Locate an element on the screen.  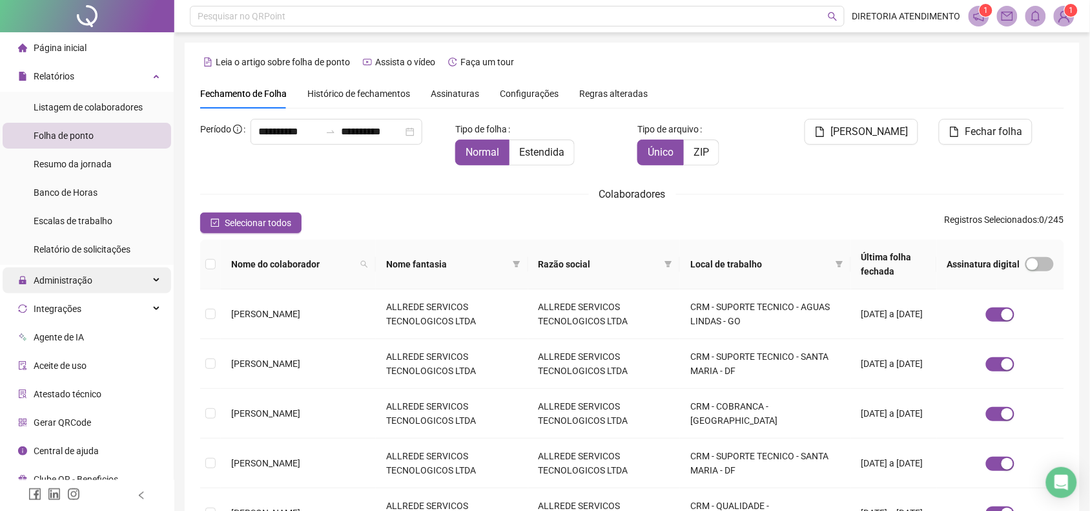
span: Aceite de uso is located at coordinates (60, 365).